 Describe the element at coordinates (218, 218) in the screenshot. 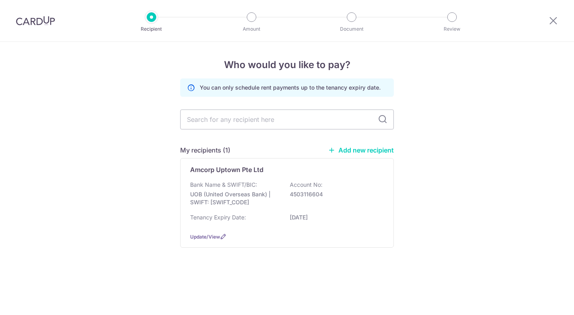

I see `p: Tenancy Expiry Date:` at that location.